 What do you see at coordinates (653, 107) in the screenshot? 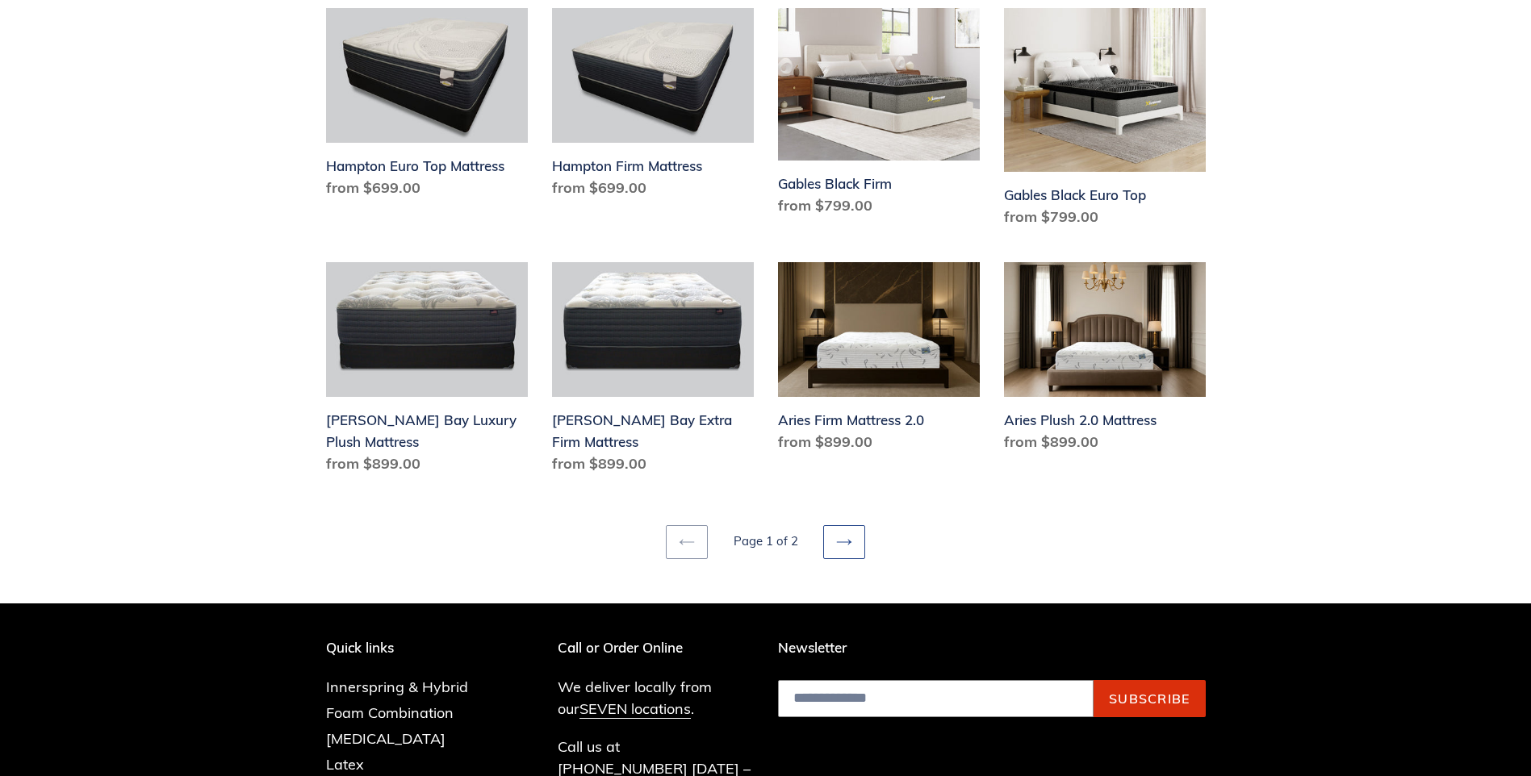
I see `a: Hampton Firm Mattress` at bounding box center [653, 107].